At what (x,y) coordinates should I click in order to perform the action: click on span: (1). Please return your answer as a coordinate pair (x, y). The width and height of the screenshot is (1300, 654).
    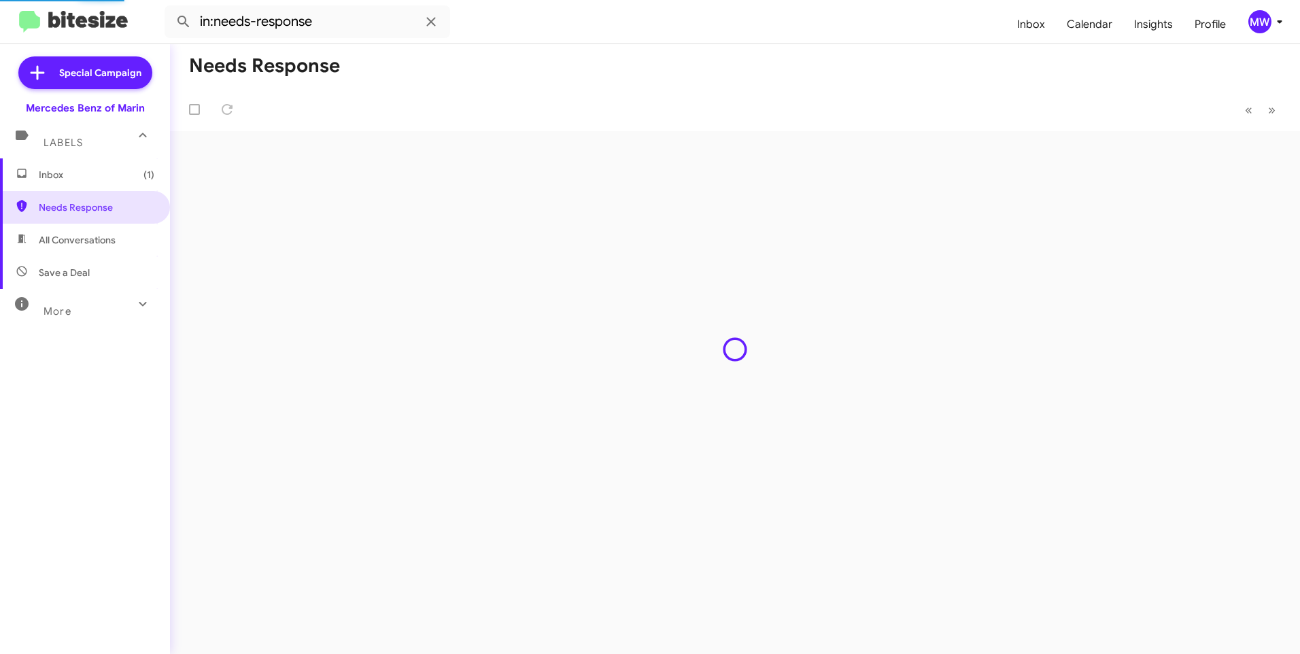
    Looking at the image, I should click on (149, 175).